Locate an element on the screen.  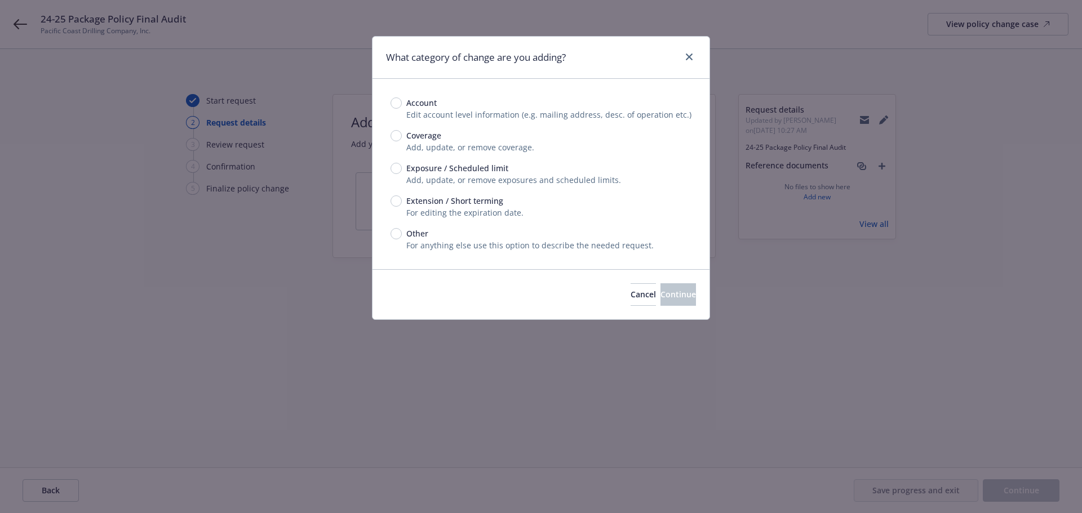
span: For editing the expiration date. is located at coordinates (465, 212).